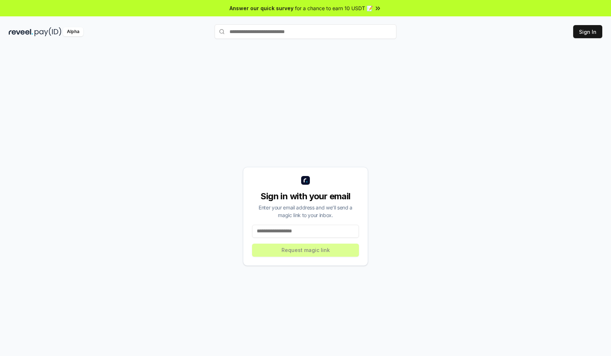 The width and height of the screenshot is (611, 356). Describe the element at coordinates (306, 180) in the screenshot. I see `img: logo_small` at that location.